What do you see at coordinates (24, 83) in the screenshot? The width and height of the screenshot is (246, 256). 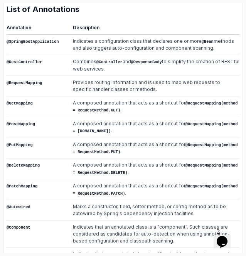 I see `code: @RequestMapping` at bounding box center [24, 83].